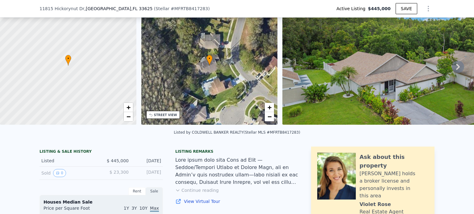 The height and width of the screenshot is (214, 474). I want to click on button: Show Options, so click(428, 9).